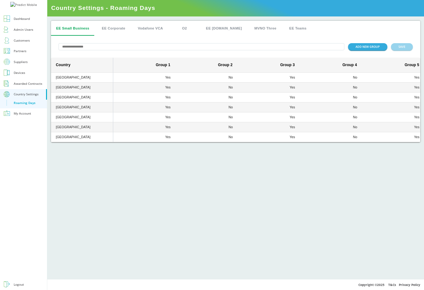 The image size is (424, 290). Describe the element at coordinates (144, 65) in the screenshot. I see `th: Group 1` at that location.